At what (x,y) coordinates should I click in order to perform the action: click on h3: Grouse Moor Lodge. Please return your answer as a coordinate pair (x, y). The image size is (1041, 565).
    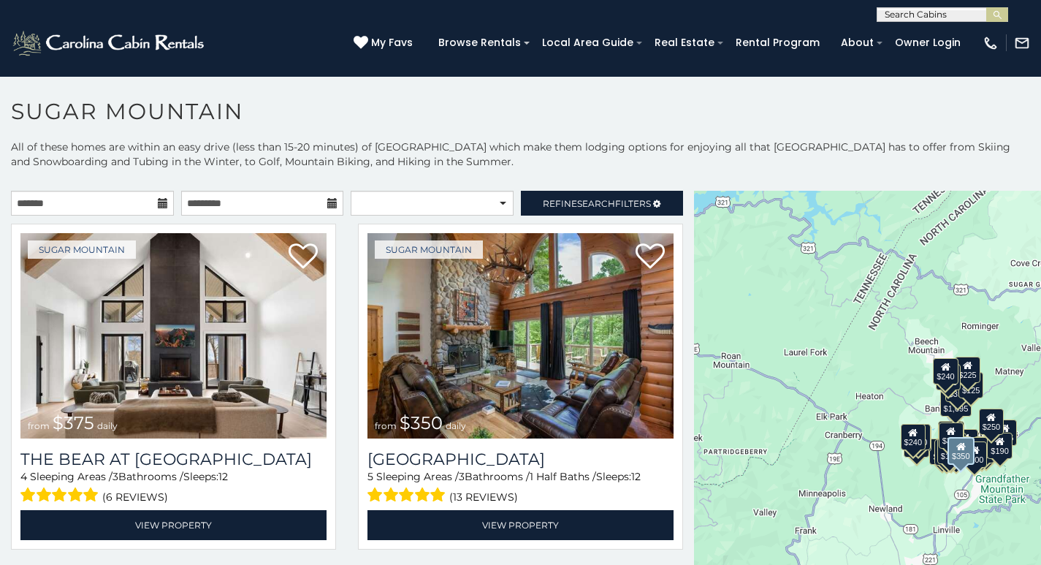
    Looking at the image, I should click on (520, 459).